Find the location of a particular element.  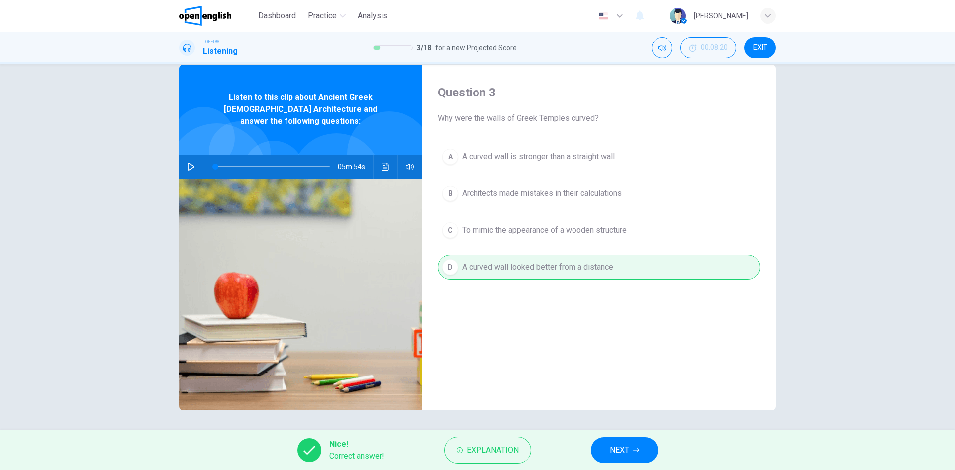

button: NEXT is located at coordinates (624, 450).